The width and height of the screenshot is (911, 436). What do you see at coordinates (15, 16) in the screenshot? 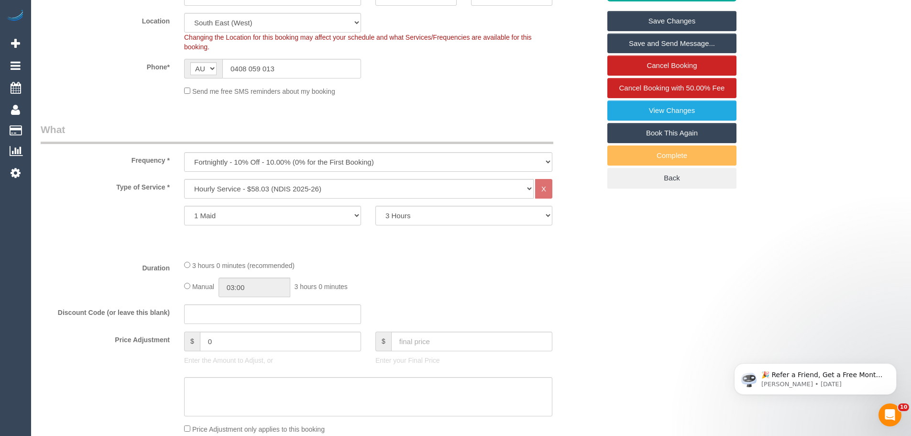
I see `a: Automaid Logo` at bounding box center [15, 16].